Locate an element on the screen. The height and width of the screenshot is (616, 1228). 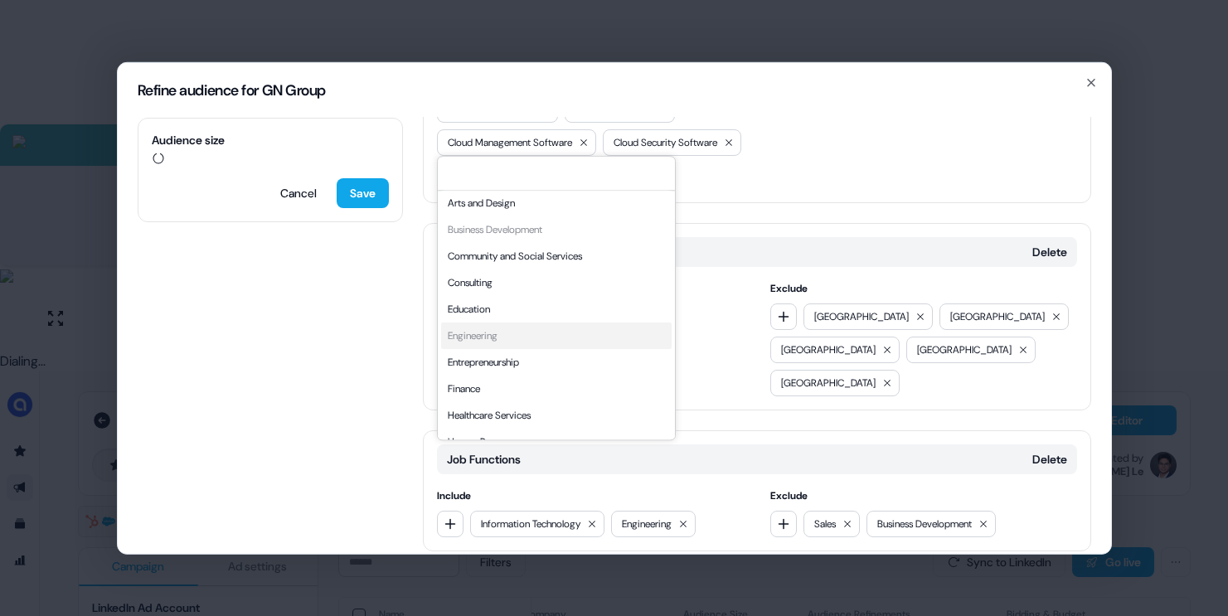
div: Finance is located at coordinates (556, 389).